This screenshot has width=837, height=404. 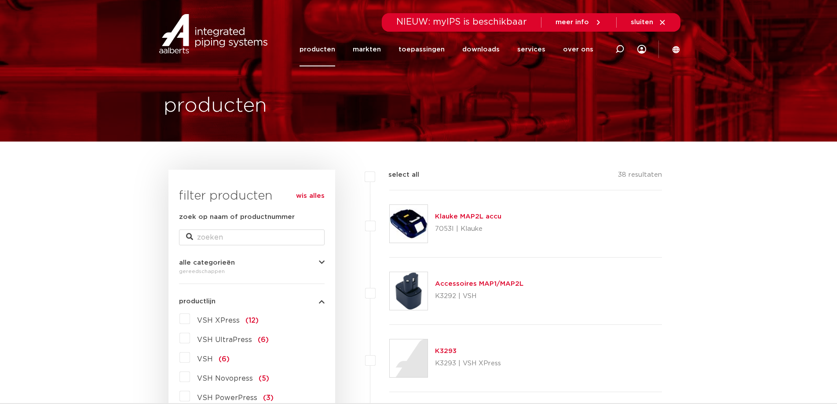 What do you see at coordinates (532, 49) in the screenshot?
I see `a: services` at bounding box center [532, 49].